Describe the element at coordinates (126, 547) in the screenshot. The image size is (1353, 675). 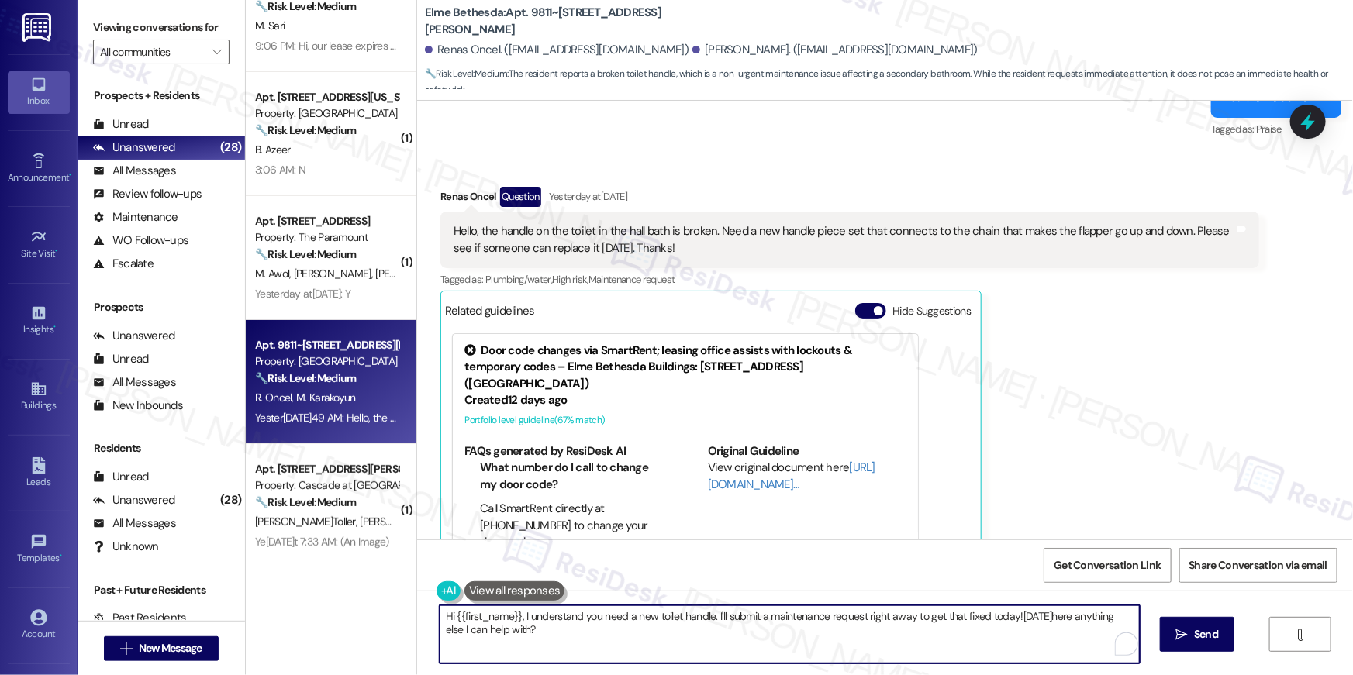
I see `div: Unknown` at that location.